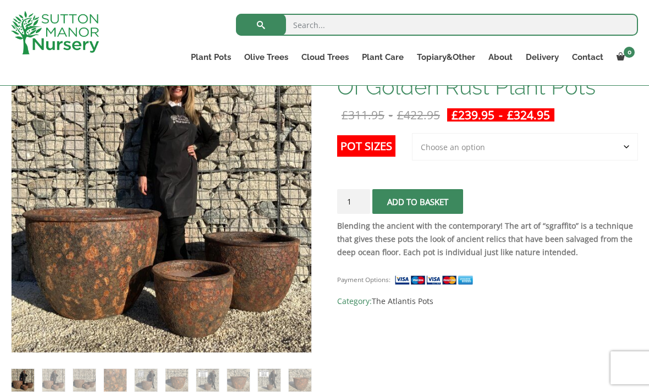 This screenshot has width=649, height=392. What do you see at coordinates (436, 280) in the screenshot?
I see `img: payment supported` at bounding box center [436, 280].